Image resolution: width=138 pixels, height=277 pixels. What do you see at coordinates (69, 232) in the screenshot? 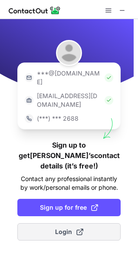
I see `button: Login` at bounding box center [69, 232].